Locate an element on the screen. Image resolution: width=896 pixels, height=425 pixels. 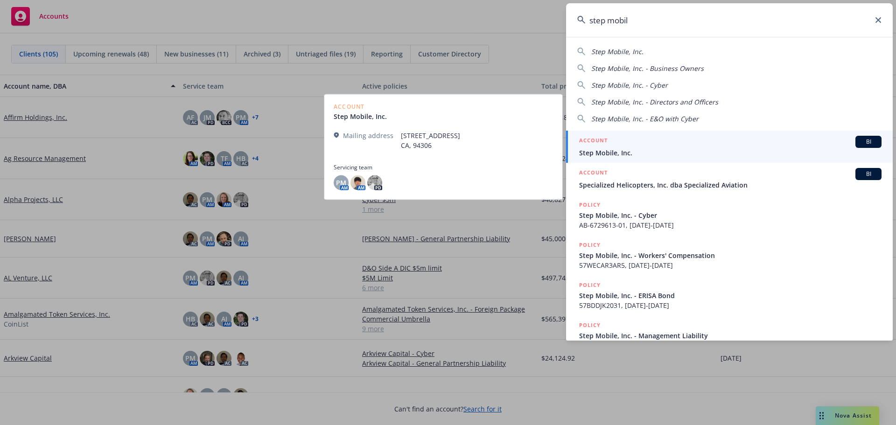
span: Step Mobile, Inc. - Management Liability is located at coordinates (730, 335).